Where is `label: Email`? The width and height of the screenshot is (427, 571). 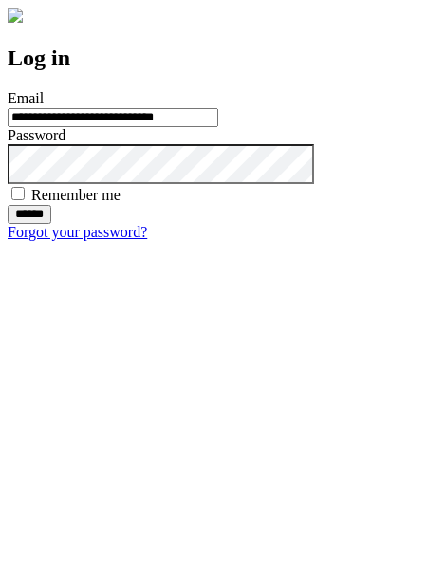
label: Email is located at coordinates (26, 98).